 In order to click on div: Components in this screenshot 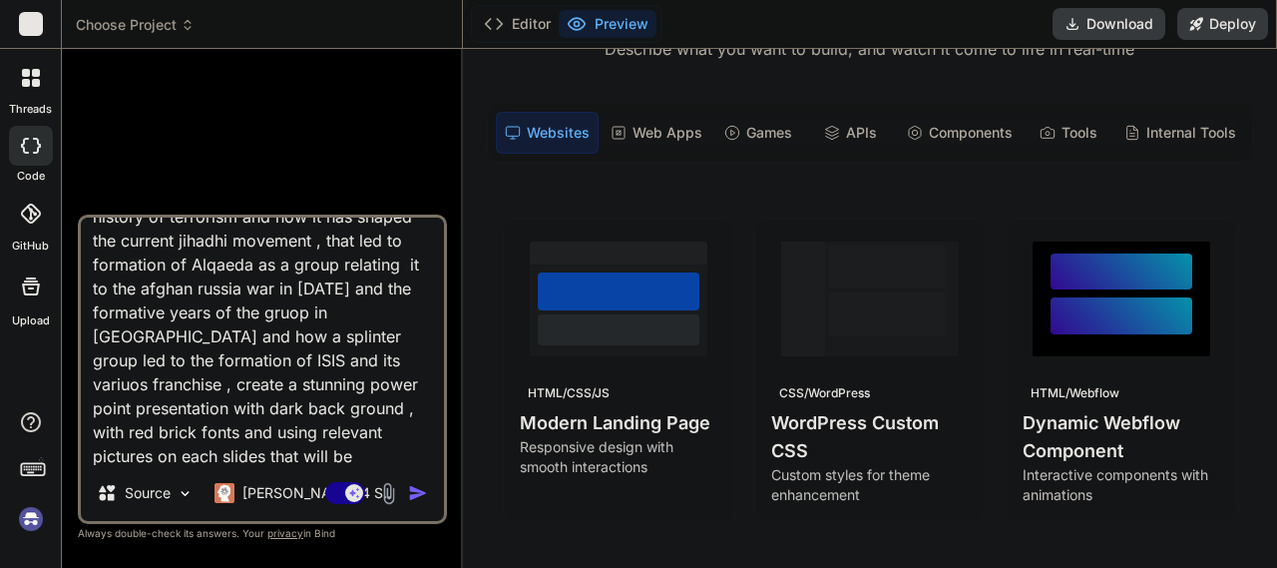, I will do `click(960, 133)`.